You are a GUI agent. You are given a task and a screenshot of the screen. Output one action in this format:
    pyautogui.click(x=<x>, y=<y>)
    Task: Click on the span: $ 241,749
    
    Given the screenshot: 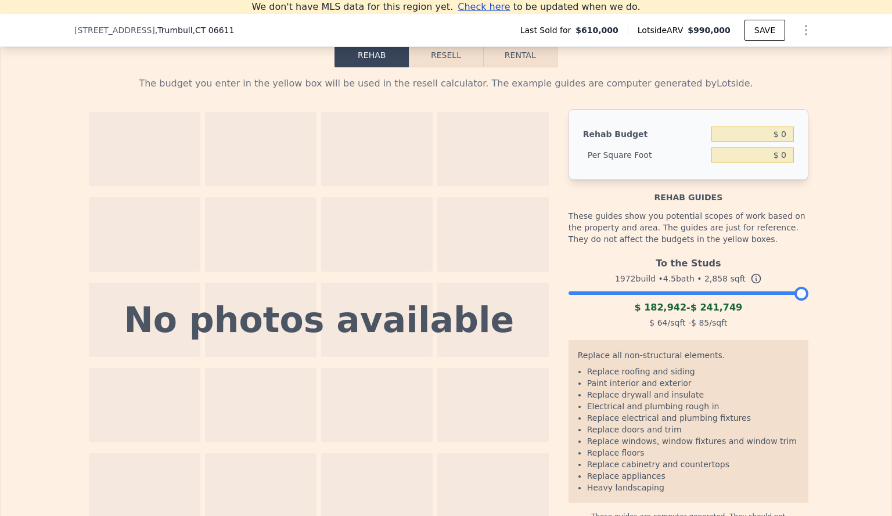 What is the action you would take?
    pyautogui.click(x=717, y=307)
    